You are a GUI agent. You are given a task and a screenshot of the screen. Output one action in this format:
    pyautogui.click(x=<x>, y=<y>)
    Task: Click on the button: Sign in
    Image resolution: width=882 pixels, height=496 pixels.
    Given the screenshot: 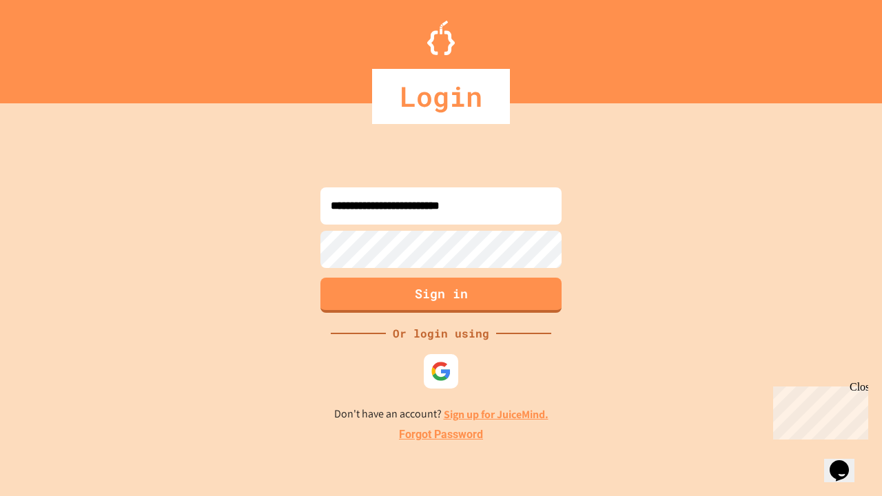 What is the action you would take?
    pyautogui.click(x=441, y=295)
    